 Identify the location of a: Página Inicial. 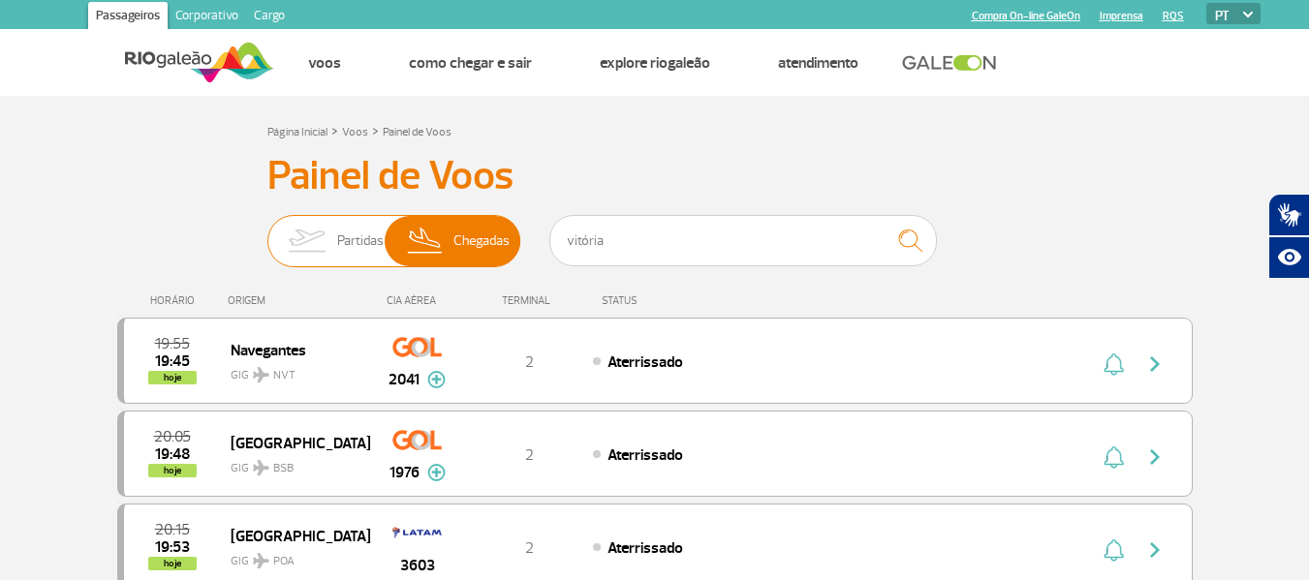
(297, 132).